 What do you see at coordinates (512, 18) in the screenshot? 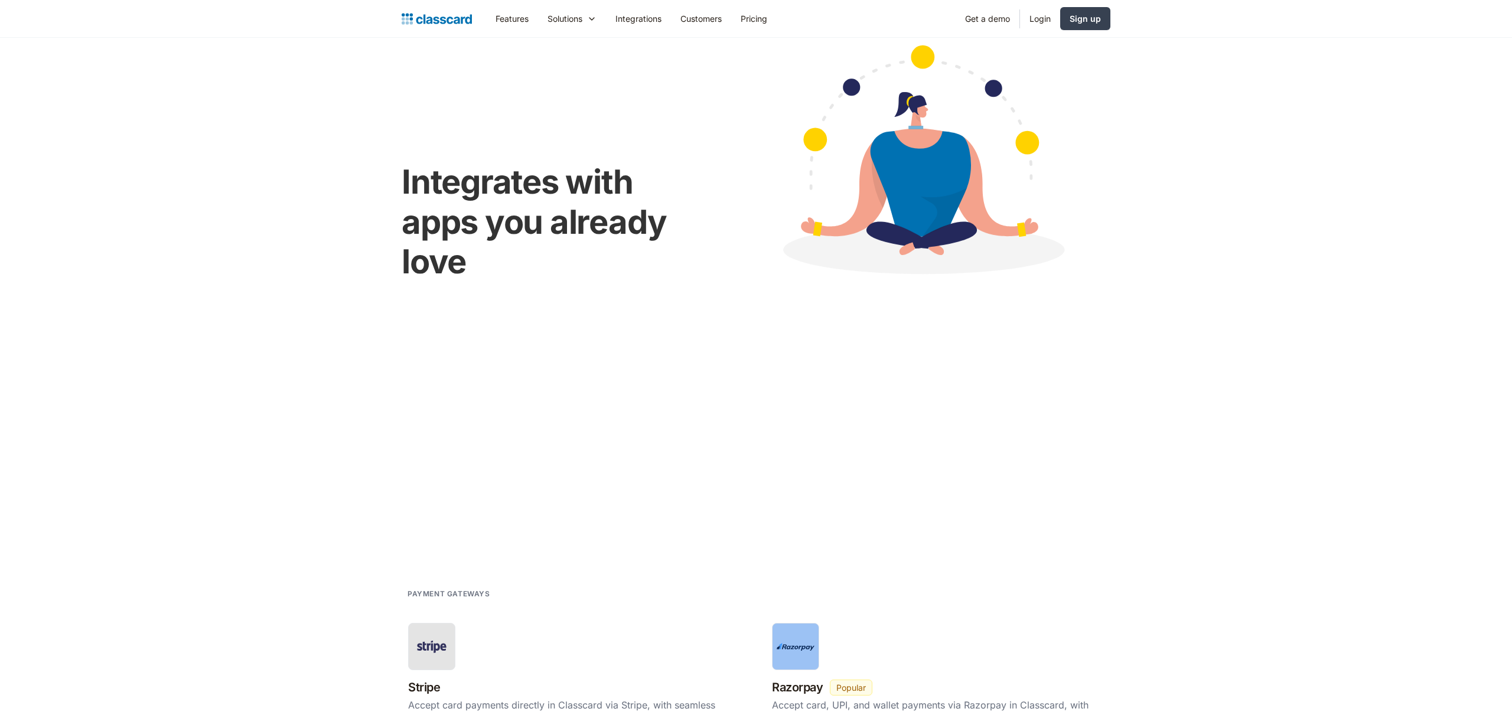
I see `a: Features` at bounding box center [512, 18].